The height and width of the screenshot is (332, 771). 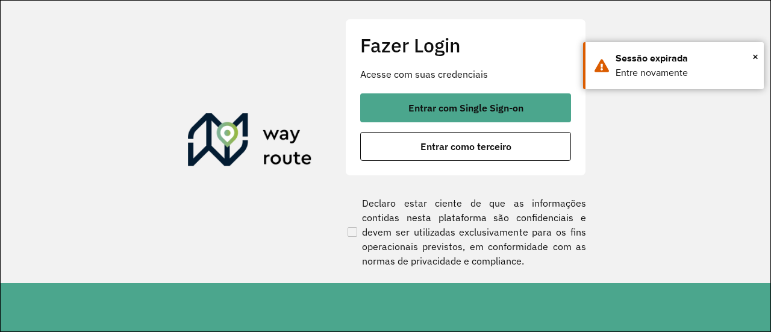 What do you see at coordinates (685, 58) in the screenshot?
I see `div: Sessão expirada` at bounding box center [685, 58].